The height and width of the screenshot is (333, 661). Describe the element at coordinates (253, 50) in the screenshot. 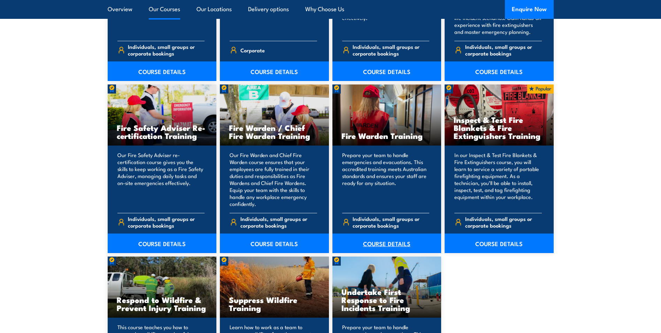

I see `span: Corporate` at that location.